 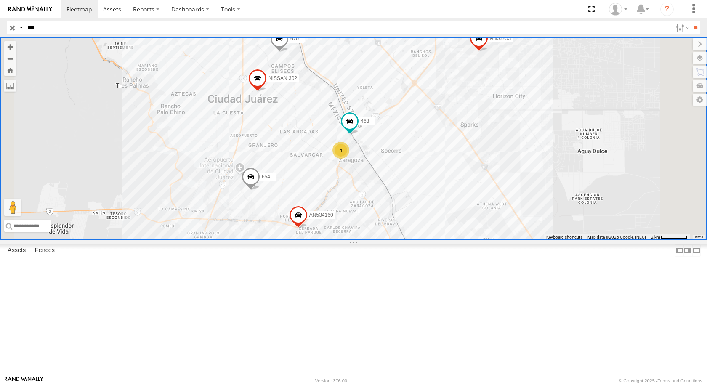 I want to click on label: Measure, so click(x=10, y=86).